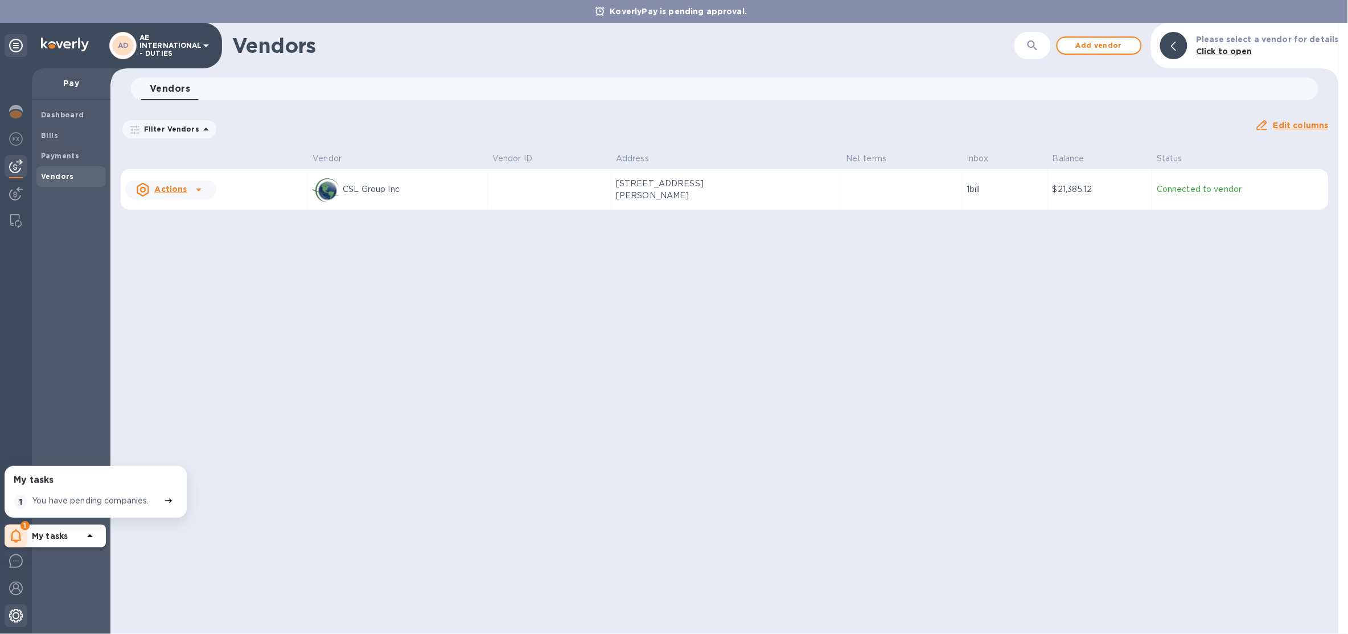 This screenshot has width=1348, height=634. I want to click on b: AD, so click(123, 45).